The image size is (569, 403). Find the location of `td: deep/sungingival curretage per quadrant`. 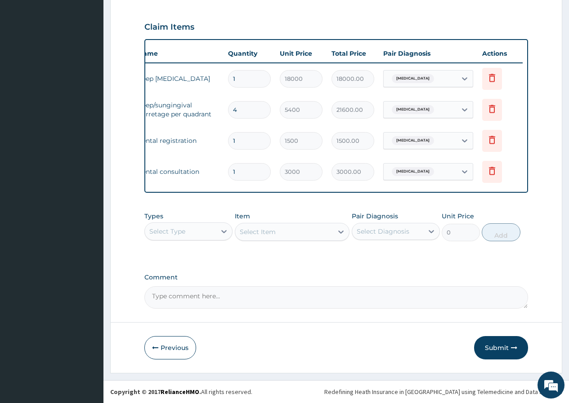

td: deep/sungingival curretage per quadrant is located at coordinates (179, 110).